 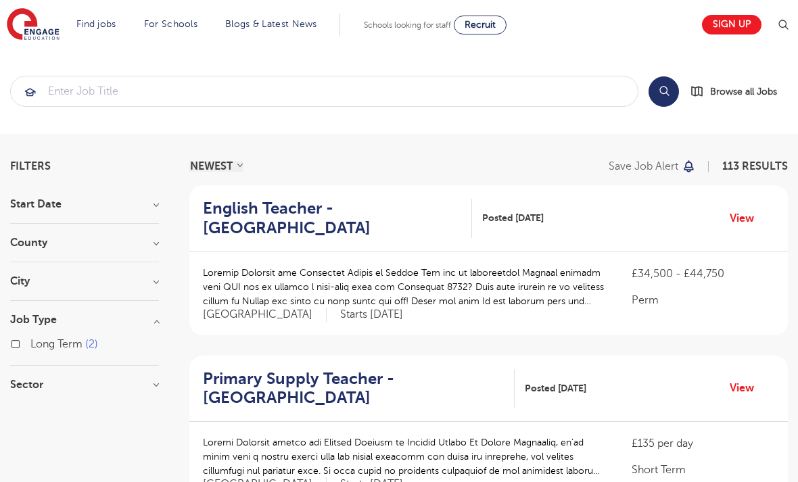 What do you see at coordinates (85, 243) in the screenshot?
I see `h3: County` at bounding box center [85, 243].